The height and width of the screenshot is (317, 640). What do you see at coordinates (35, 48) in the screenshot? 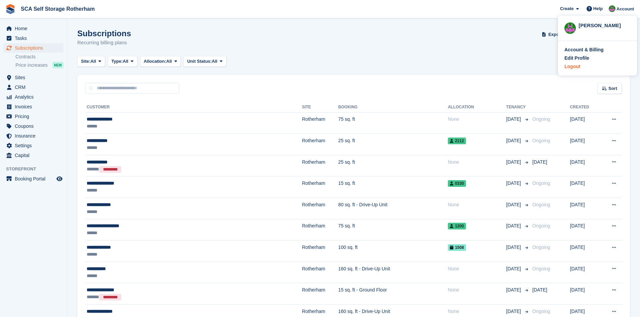
I see `span: Subscriptions` at bounding box center [35, 48].